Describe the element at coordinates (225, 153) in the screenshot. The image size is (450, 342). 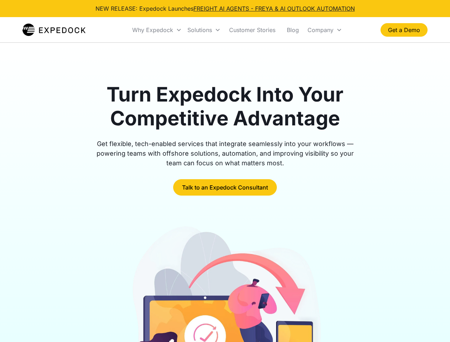
I see `div: Get flexible, tech-enabled services that integrate seamlessly into your workflows — powering team...` at that location.